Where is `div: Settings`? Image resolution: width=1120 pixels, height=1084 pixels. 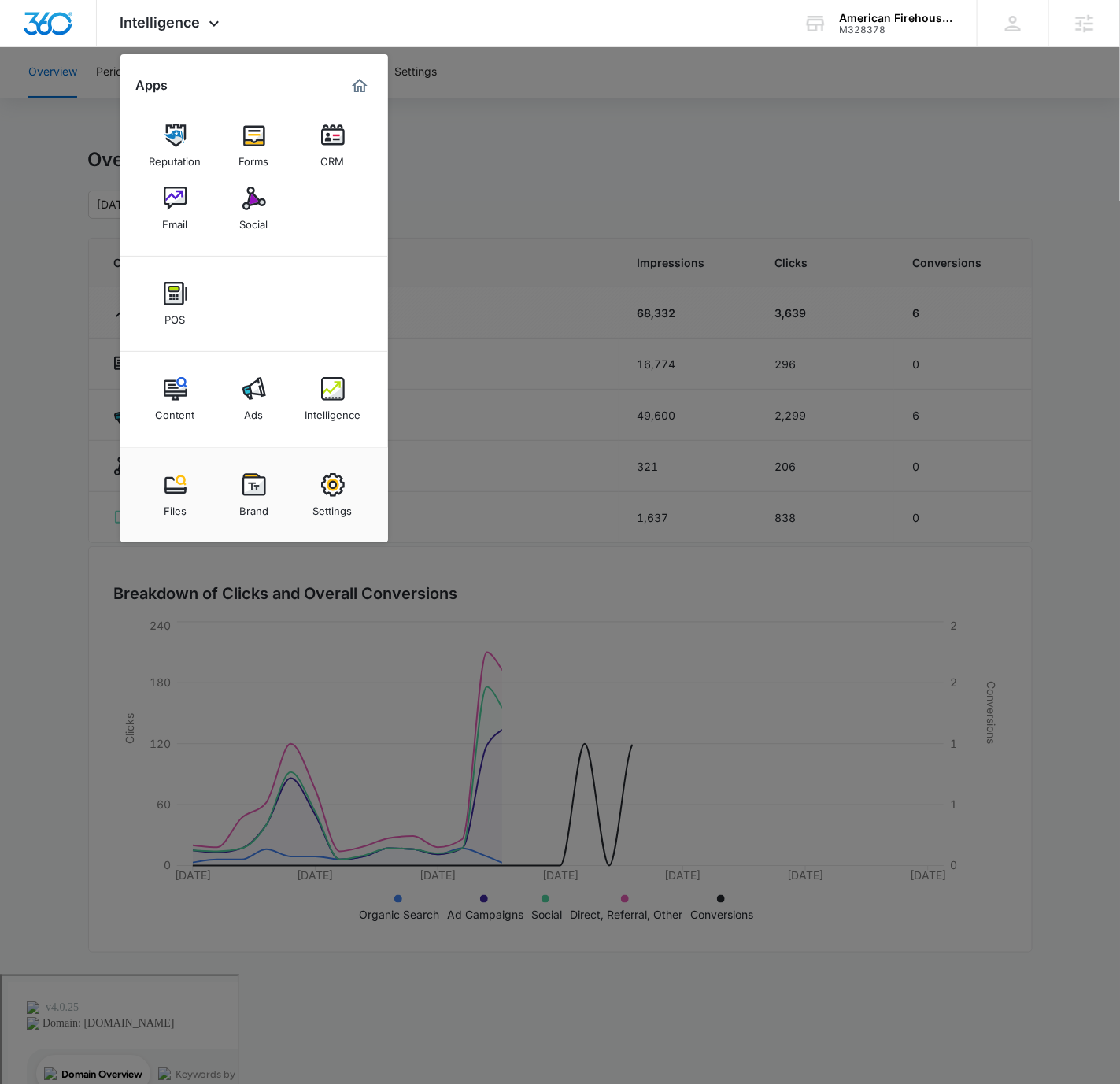
div: Settings is located at coordinates (333, 507).